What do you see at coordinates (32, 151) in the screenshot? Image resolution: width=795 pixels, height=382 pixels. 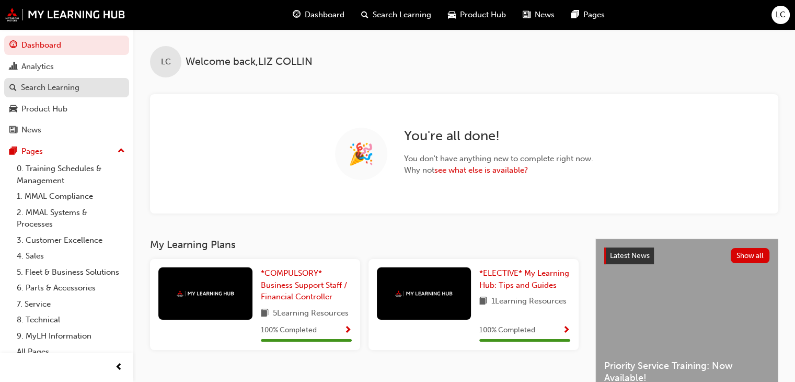 I see `div: Pages` at bounding box center [32, 151].